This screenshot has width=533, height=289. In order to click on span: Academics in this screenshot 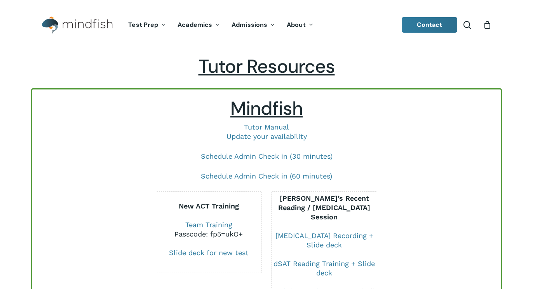, I will do `click(195, 24)`.